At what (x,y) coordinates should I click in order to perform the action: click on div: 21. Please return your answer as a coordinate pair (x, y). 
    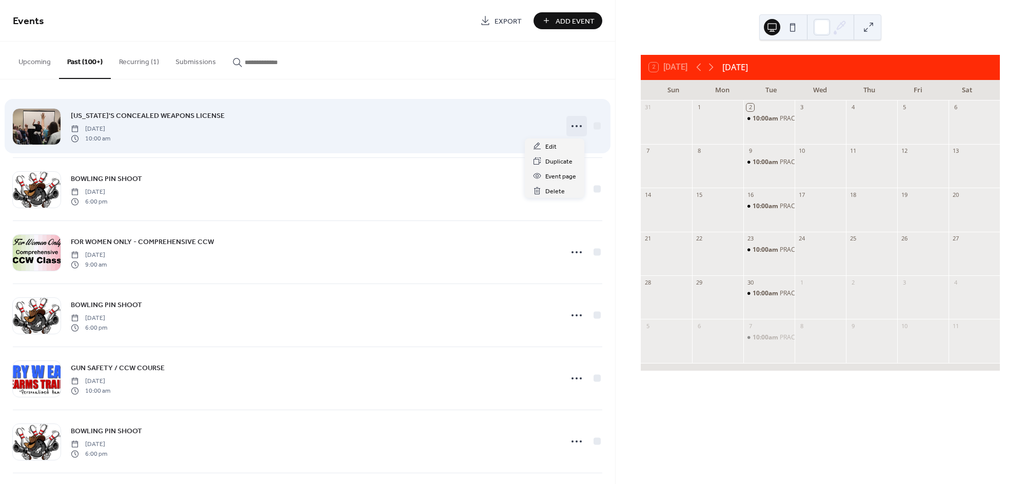
    Looking at the image, I should click on (647, 238).